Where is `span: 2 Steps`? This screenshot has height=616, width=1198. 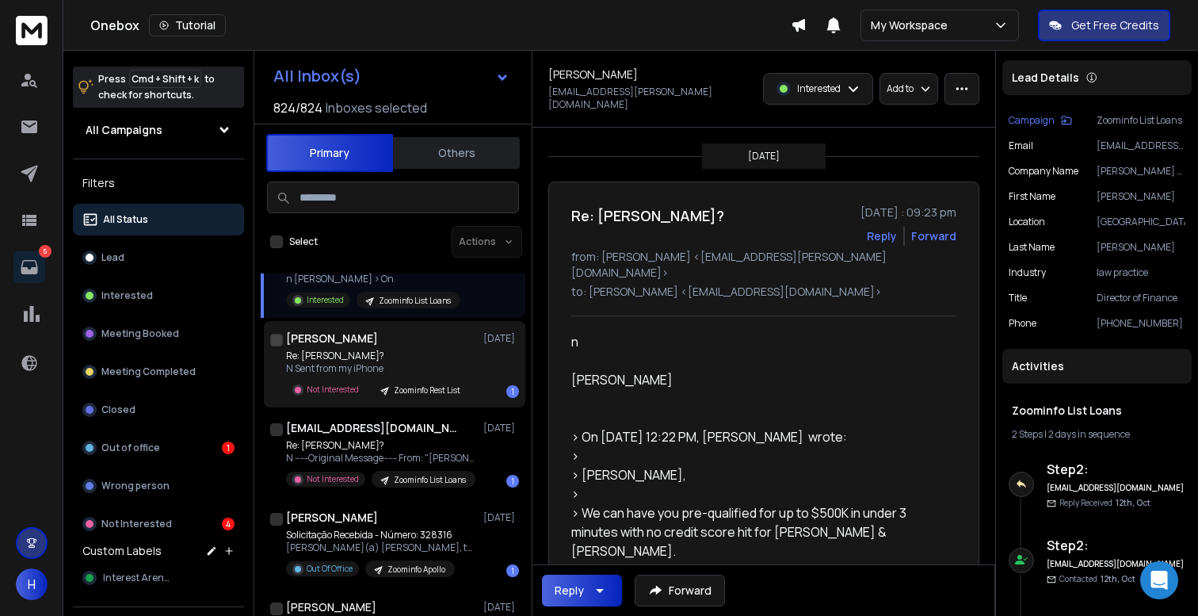
span: 2 Steps is located at coordinates (1027, 433).